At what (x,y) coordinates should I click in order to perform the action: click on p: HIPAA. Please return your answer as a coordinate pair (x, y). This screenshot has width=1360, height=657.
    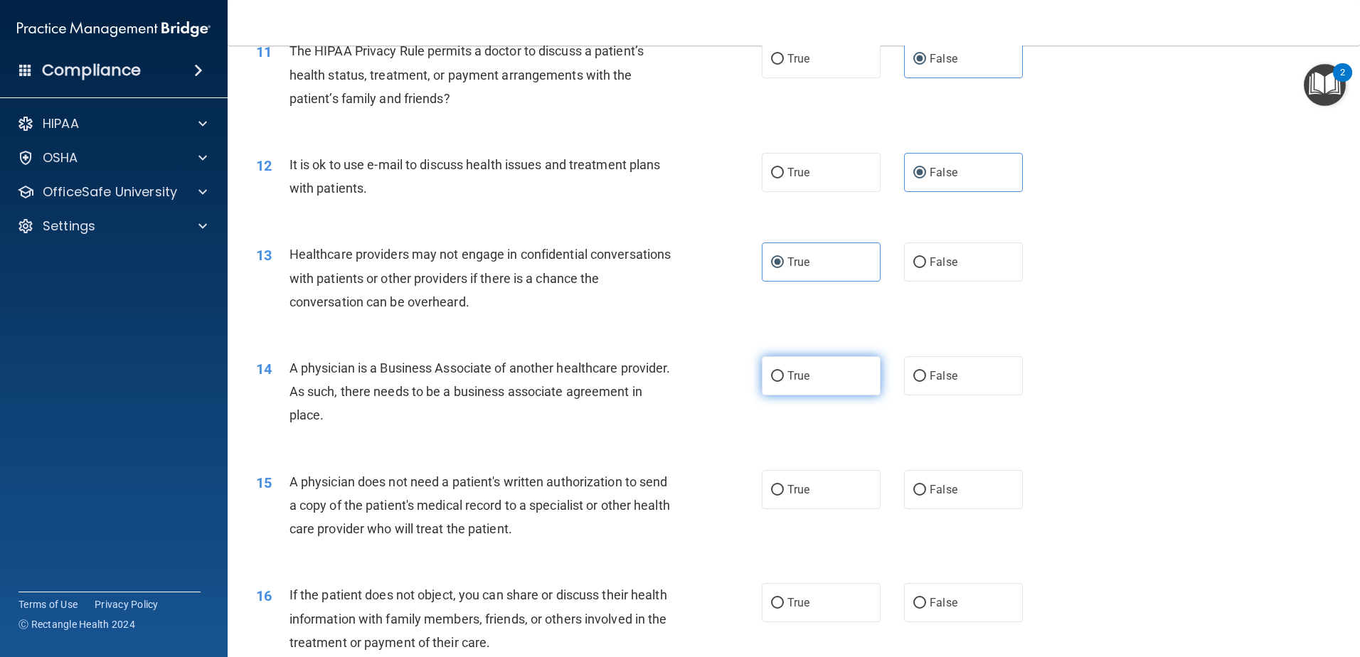
    Looking at the image, I should click on (60, 124).